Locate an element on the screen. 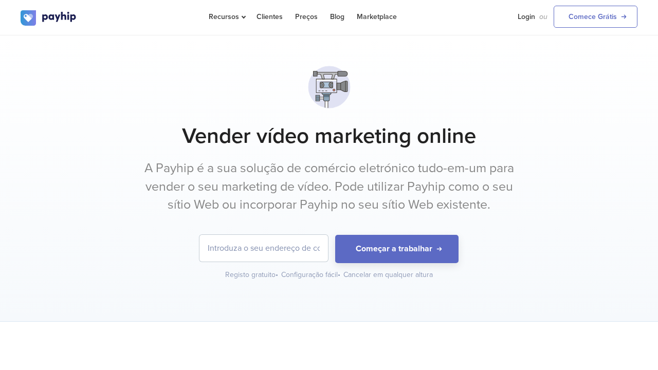  div: Configuração fácil is located at coordinates (311, 275).